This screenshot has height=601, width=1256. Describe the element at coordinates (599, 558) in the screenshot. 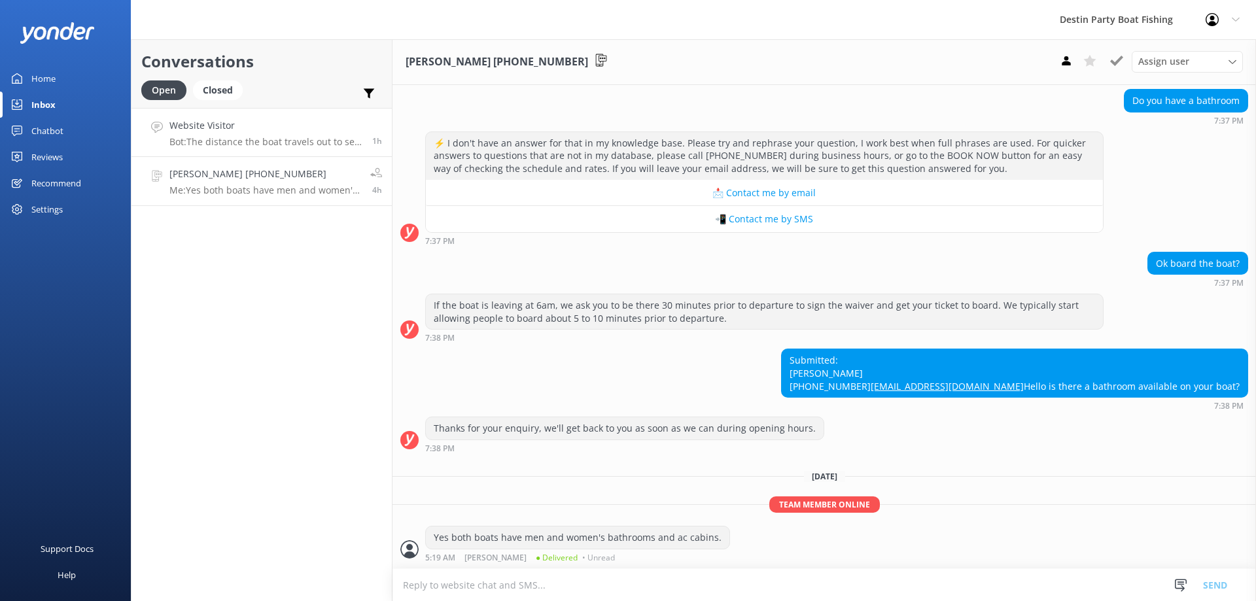

I see `span: • Unread` at that location.